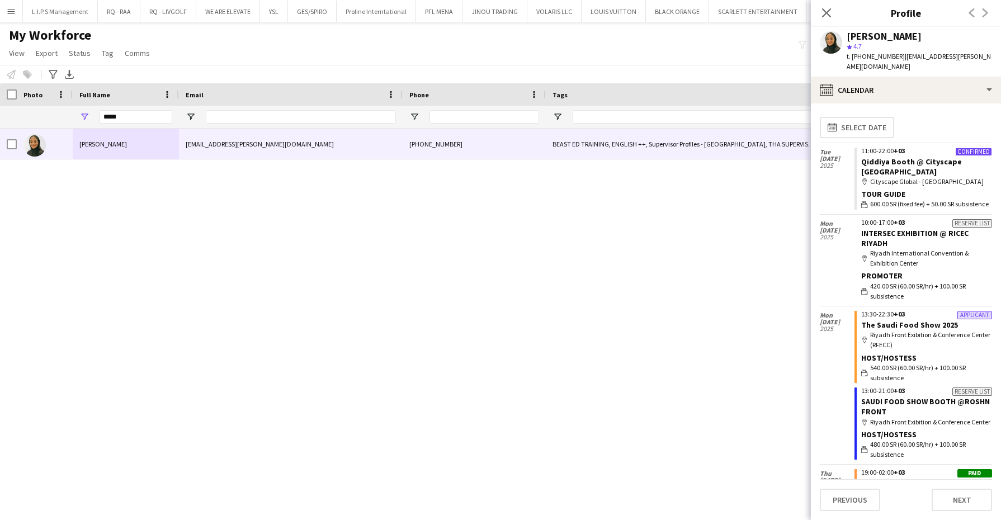  Describe the element at coordinates (107, 53) in the screenshot. I see `a: Tag` at that location.